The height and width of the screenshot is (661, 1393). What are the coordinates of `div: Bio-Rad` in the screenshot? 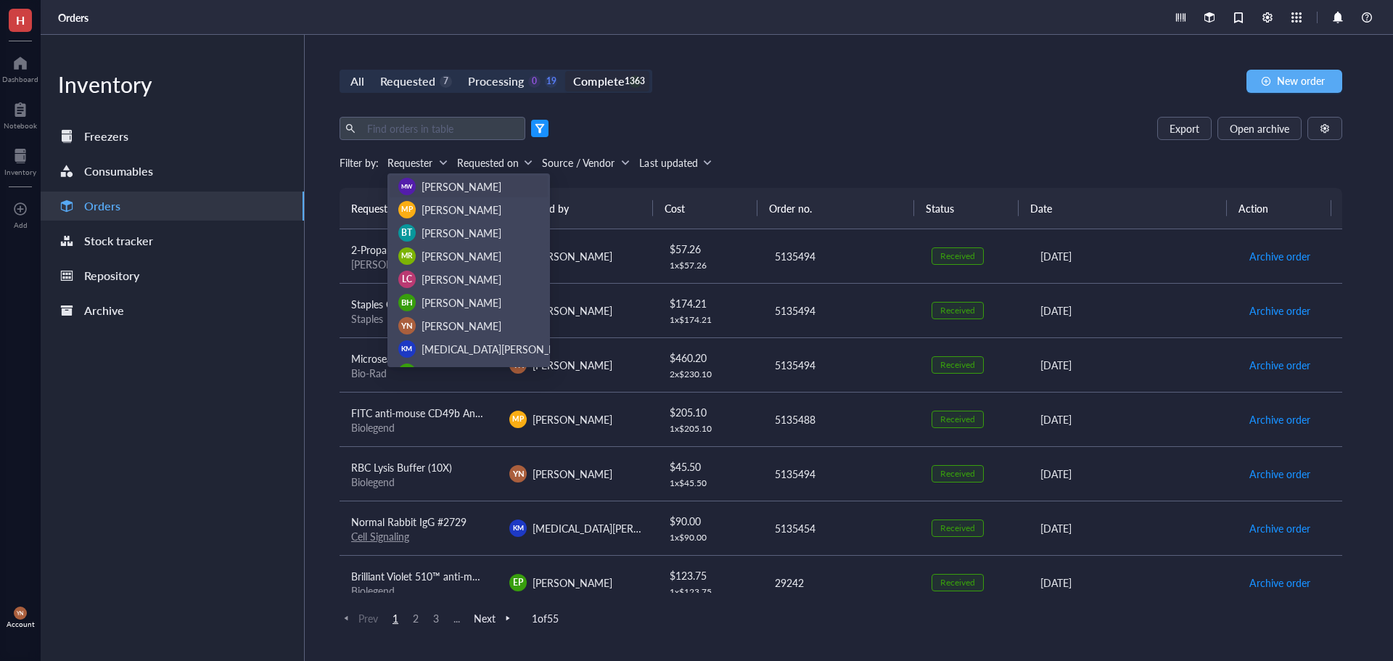 It's located at (419, 373).